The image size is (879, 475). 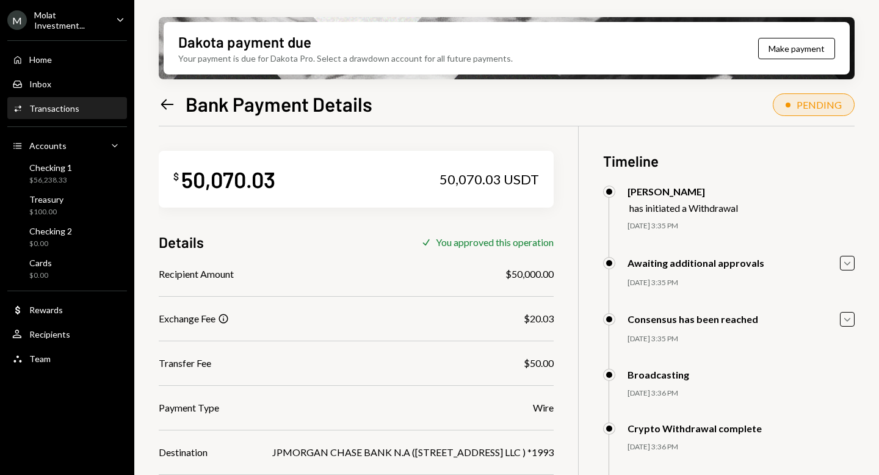 I want to click on div: Cards, so click(x=40, y=262).